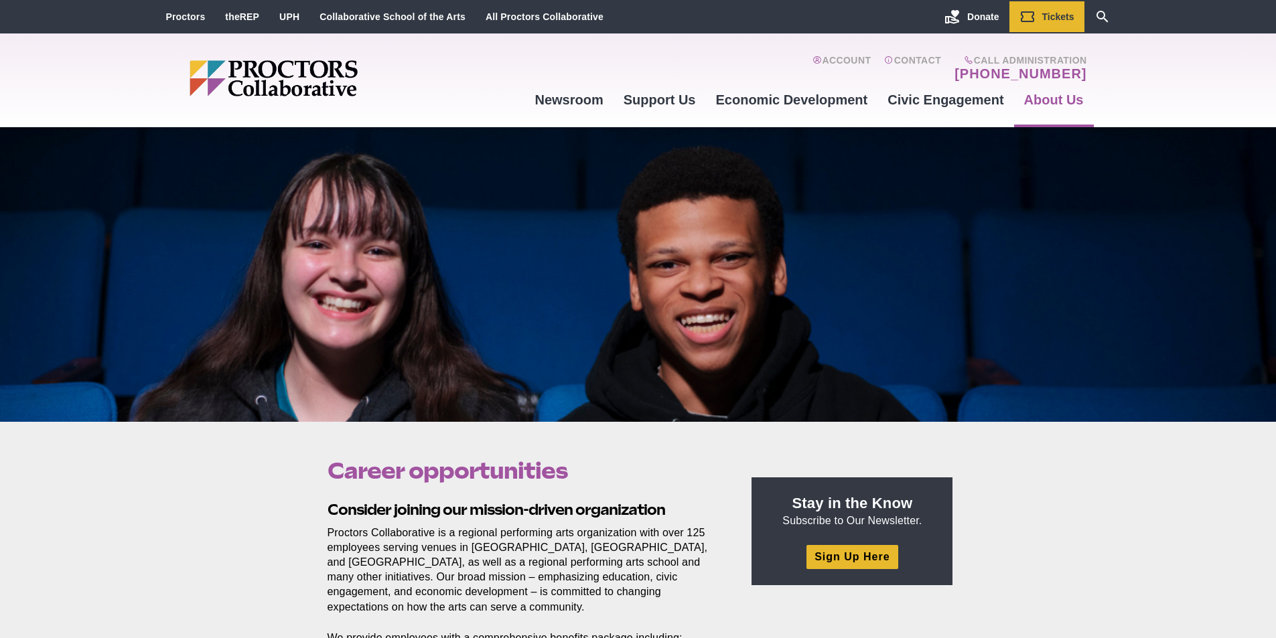  Describe the element at coordinates (393, 17) in the screenshot. I see `a: Collaborative School of the Arts` at that location.